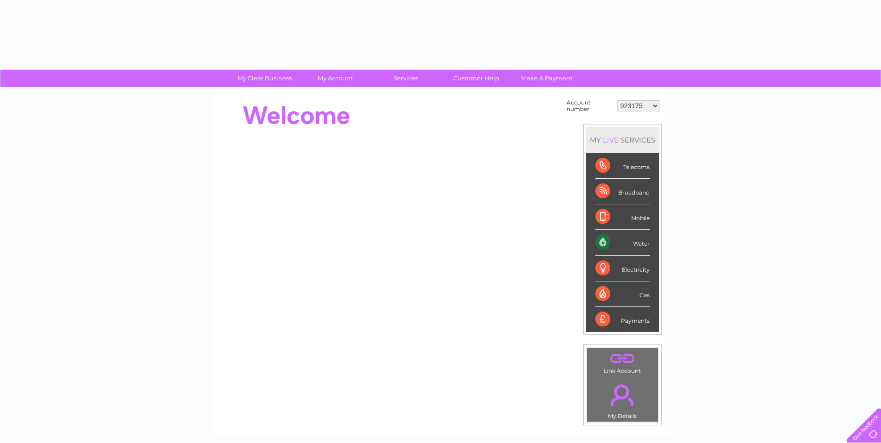  I want to click on a: My Clear Business, so click(264, 78).